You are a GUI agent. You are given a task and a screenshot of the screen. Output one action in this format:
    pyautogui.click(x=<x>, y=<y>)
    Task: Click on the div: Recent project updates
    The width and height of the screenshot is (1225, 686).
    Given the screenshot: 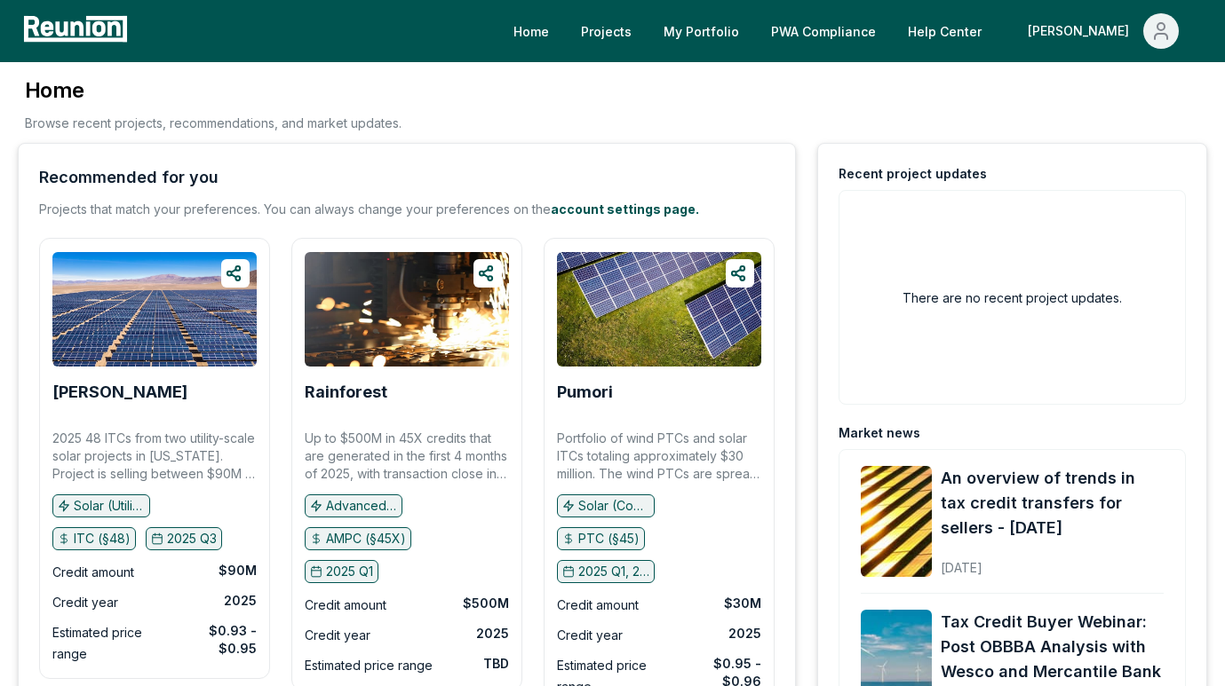 What is the action you would take?
    pyautogui.click(x=912, y=174)
    